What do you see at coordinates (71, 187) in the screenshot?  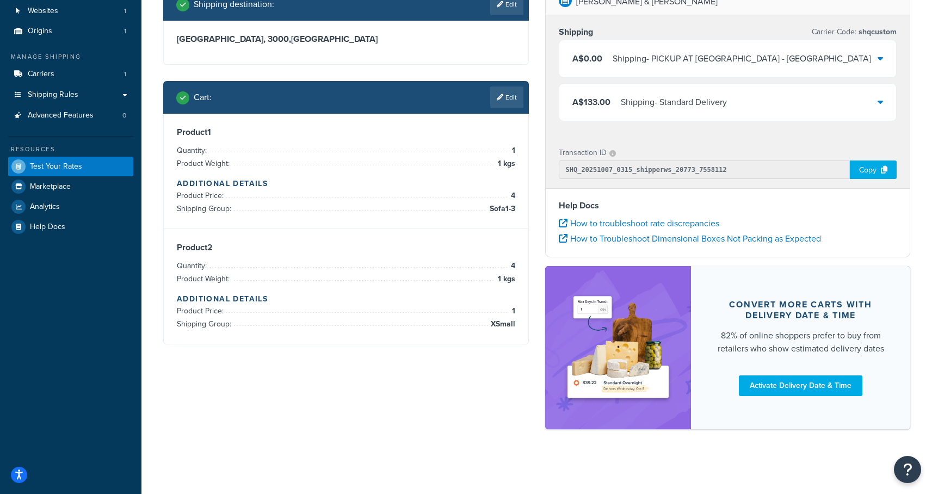 I see `a: Marketplace` at bounding box center [71, 187].